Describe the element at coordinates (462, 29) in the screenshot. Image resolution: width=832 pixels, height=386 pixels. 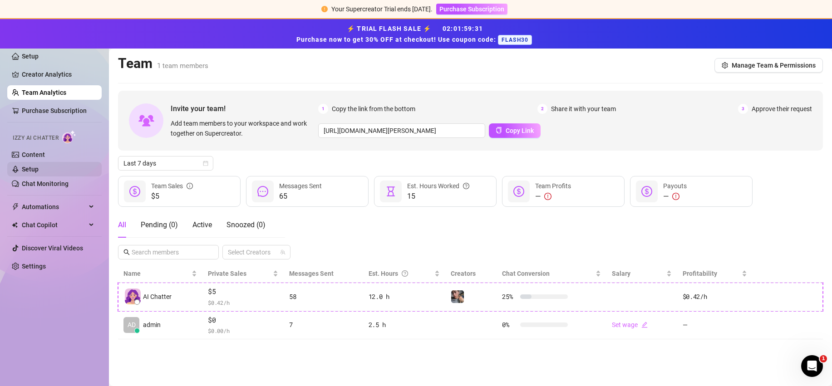
I see `span: 02 : 01 : 59 : 31` at that location.